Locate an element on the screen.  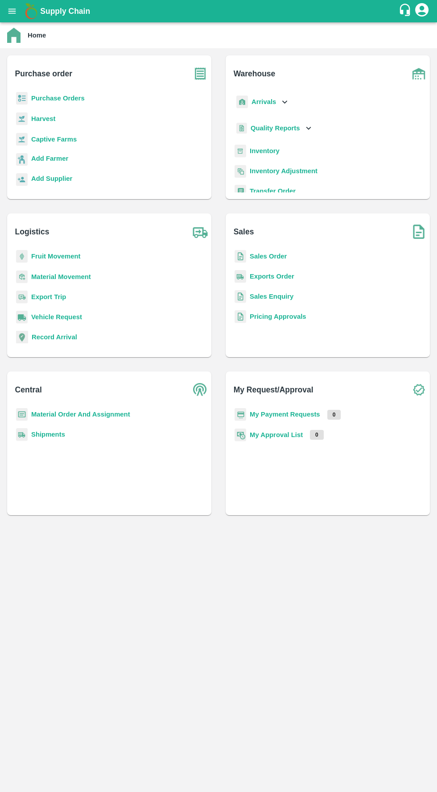
img: home is located at coordinates (14, 35).